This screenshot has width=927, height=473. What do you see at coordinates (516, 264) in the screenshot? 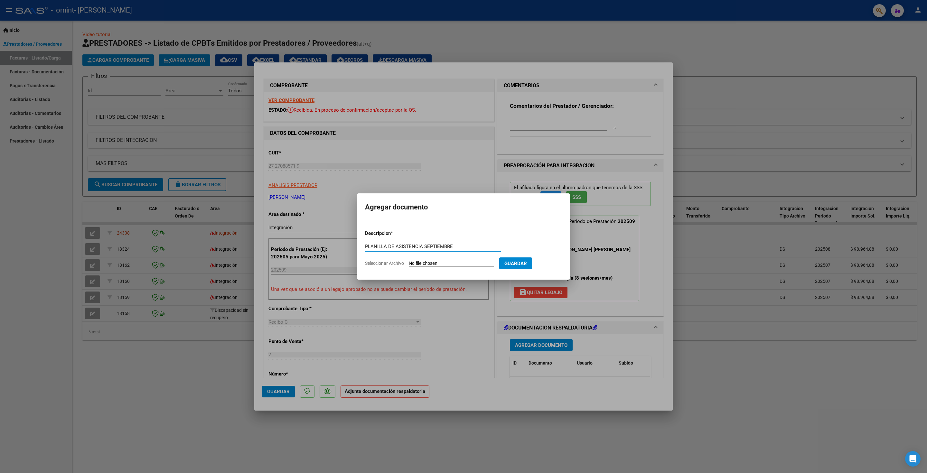
I see `span: Guardar` at bounding box center [516, 264].